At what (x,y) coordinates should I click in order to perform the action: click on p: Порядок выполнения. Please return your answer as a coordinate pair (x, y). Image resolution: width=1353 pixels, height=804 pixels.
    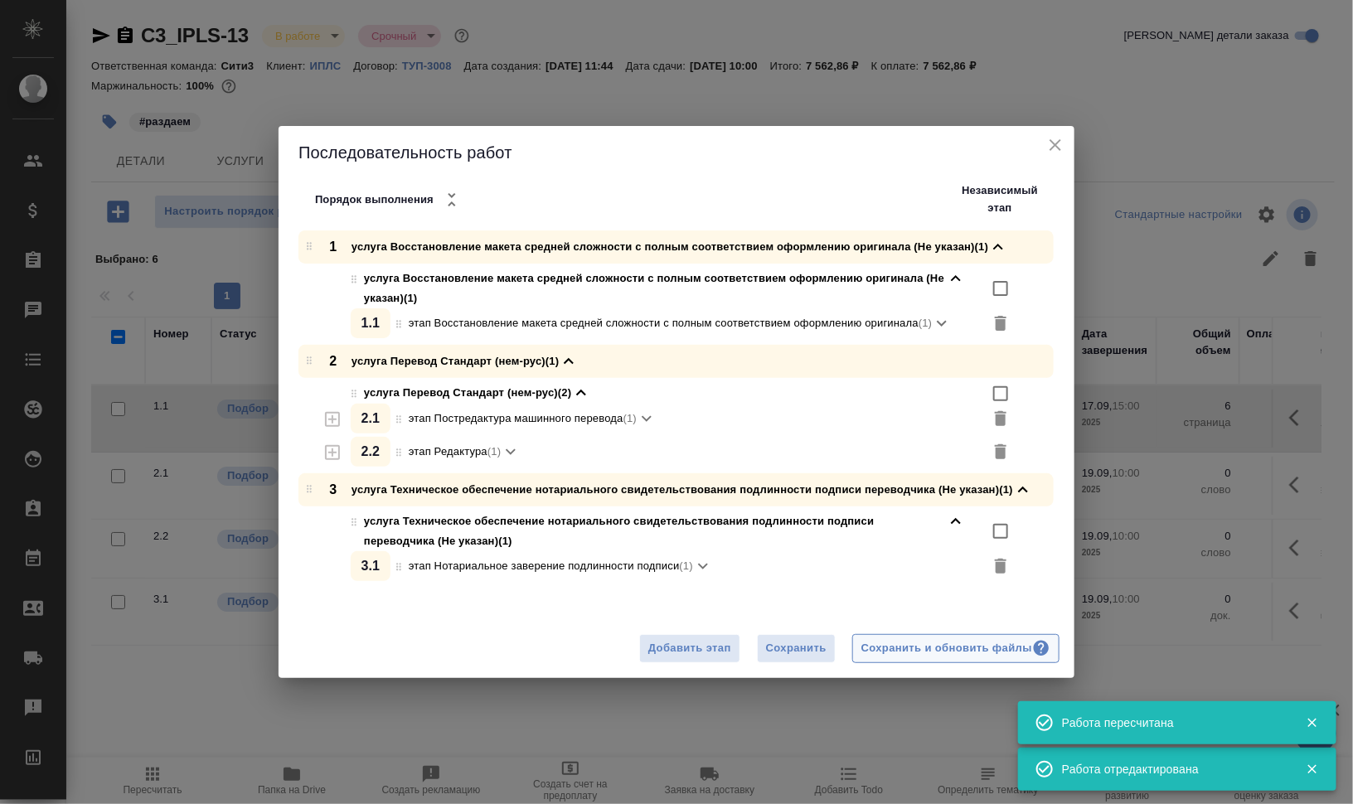
    Looking at the image, I should click on (374, 200).